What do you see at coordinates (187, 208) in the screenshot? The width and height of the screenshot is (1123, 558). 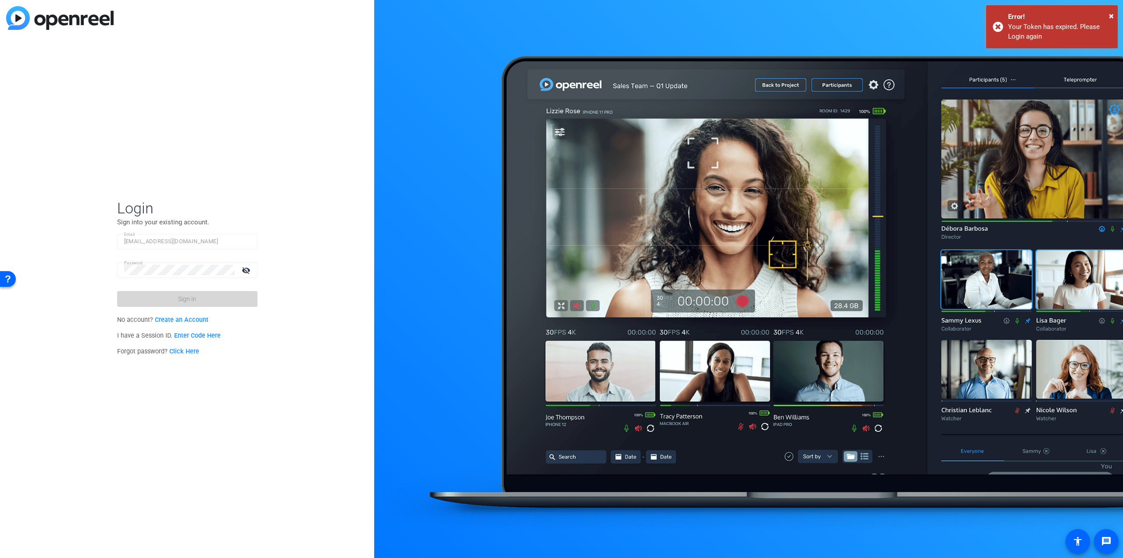 I see `span: Login` at bounding box center [187, 208].